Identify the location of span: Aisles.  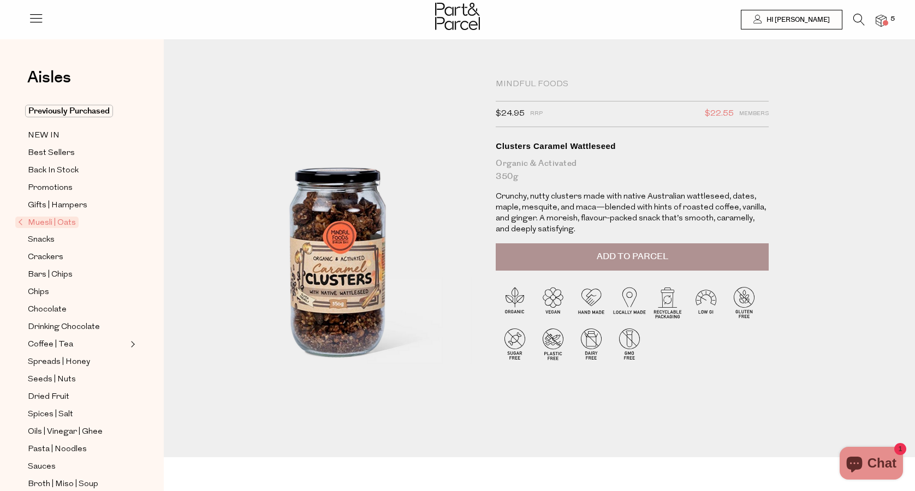
(49, 78).